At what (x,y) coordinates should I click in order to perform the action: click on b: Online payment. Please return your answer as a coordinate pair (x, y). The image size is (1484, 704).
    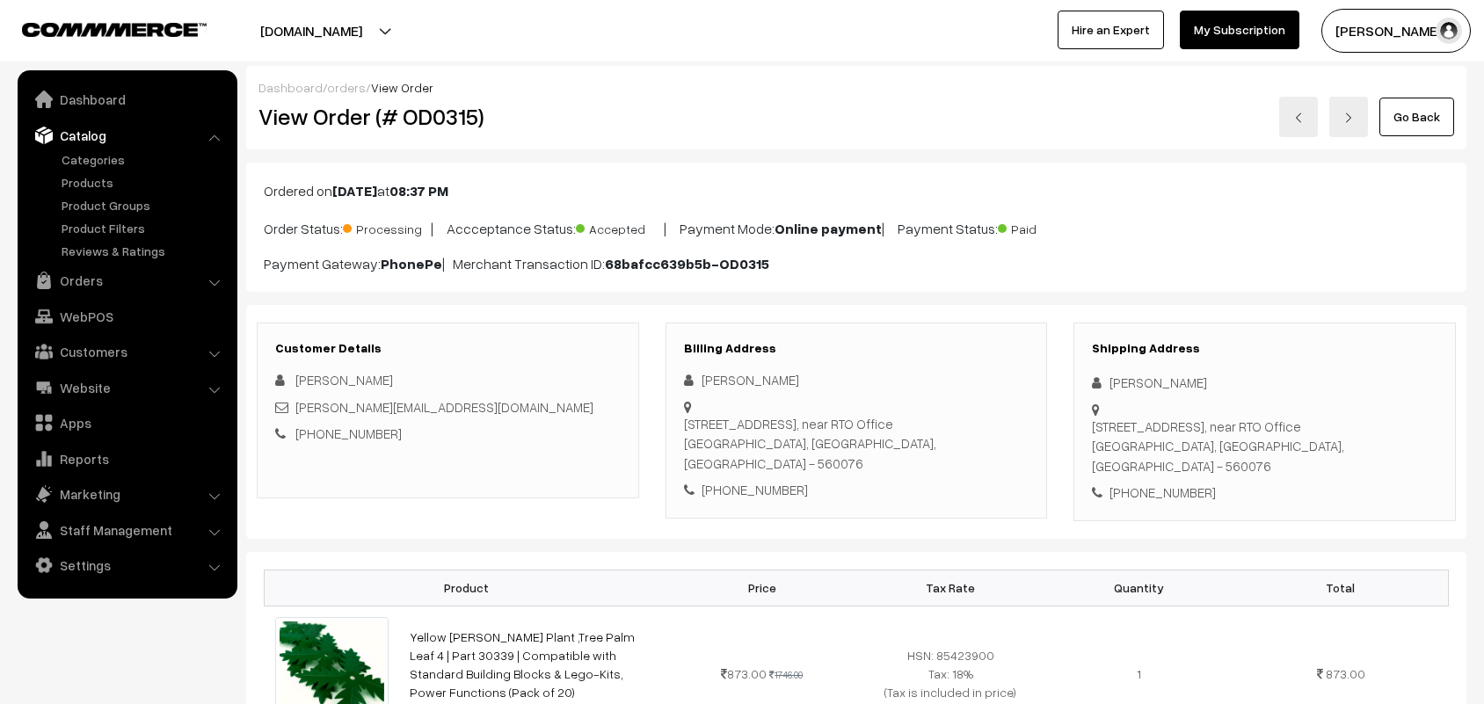
    Looking at the image, I should click on (828, 229).